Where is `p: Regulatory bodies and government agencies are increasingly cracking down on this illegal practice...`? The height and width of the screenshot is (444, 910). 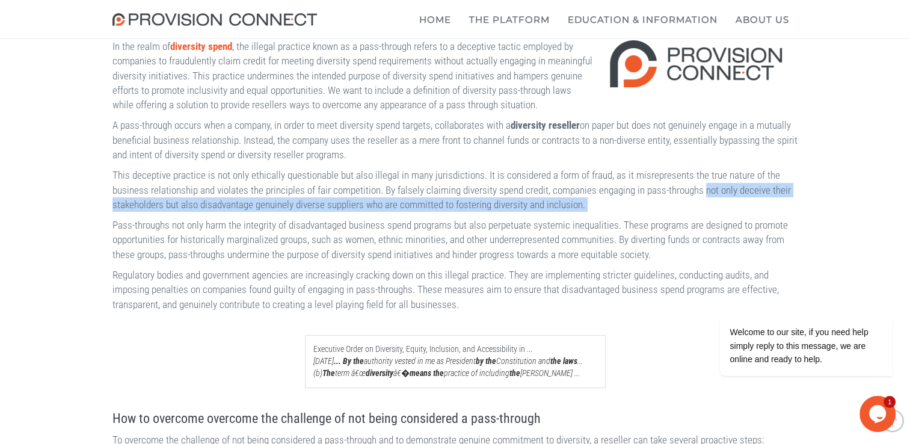
p: Regulatory bodies and government agencies are increasingly cracking down on this illegal practice... is located at coordinates (455, 289).